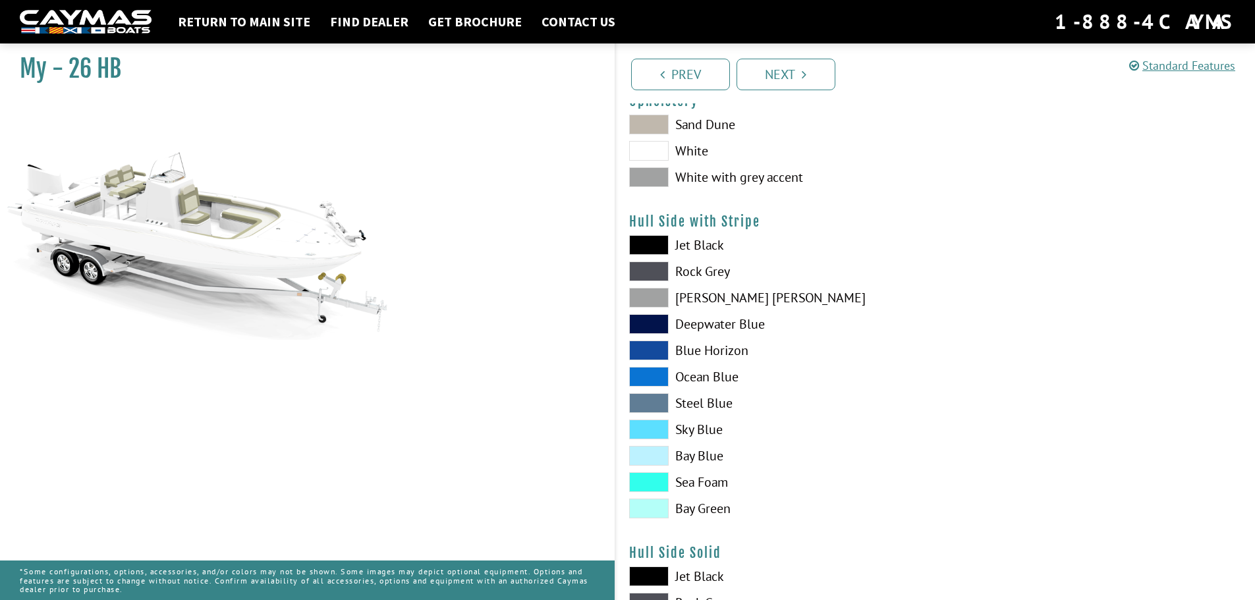 This screenshot has width=1255, height=600. What do you see at coordinates (475, 22) in the screenshot?
I see `a: Get Brochure` at bounding box center [475, 22].